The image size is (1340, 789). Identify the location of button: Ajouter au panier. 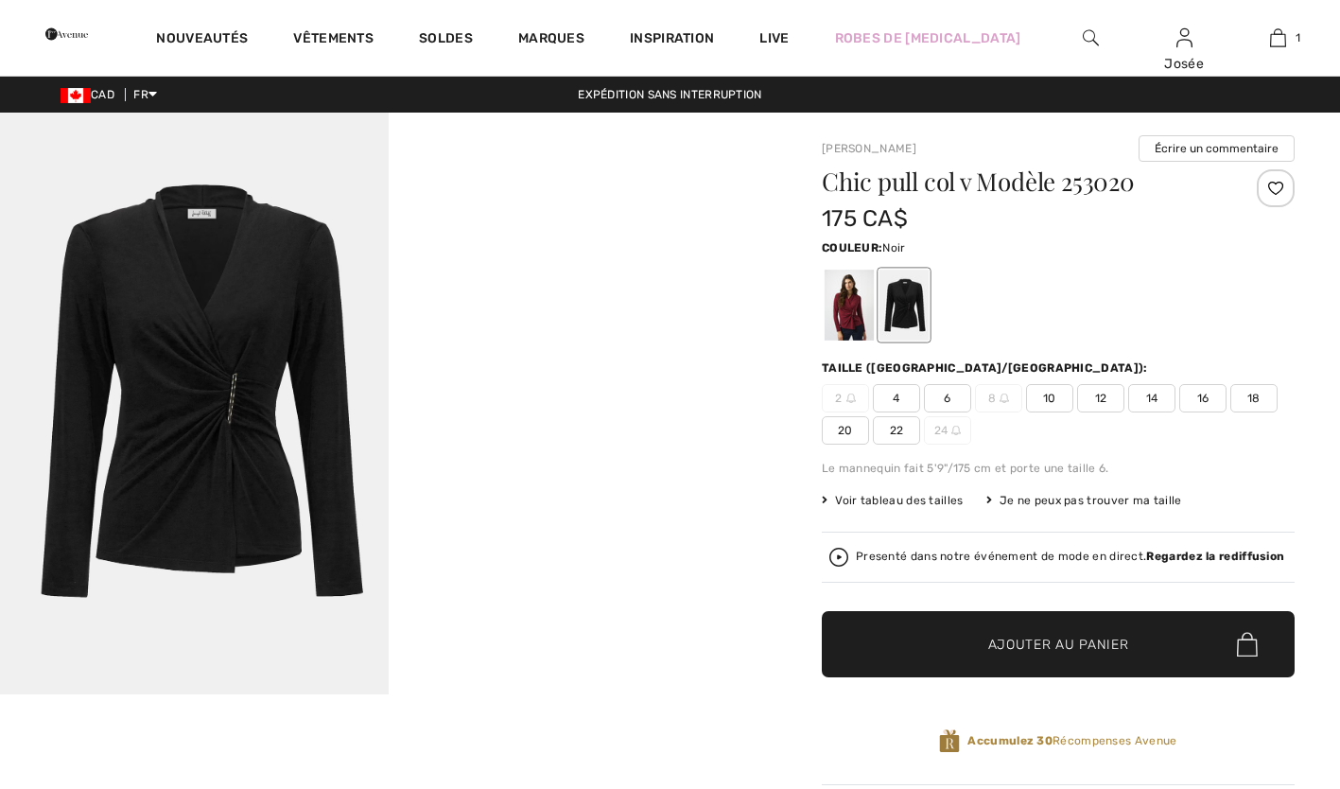
(1058, 644).